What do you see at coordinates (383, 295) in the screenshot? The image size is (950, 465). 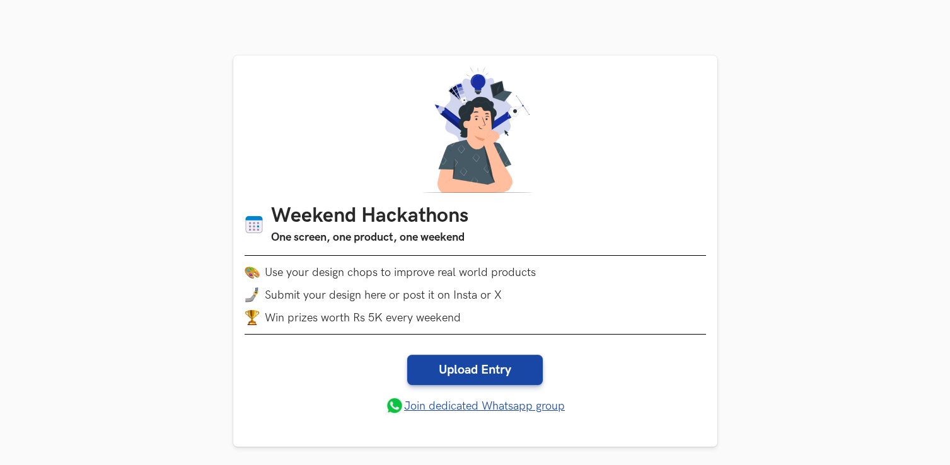 I see `span: Submit your design here or post it on Insta or X` at bounding box center [383, 295].